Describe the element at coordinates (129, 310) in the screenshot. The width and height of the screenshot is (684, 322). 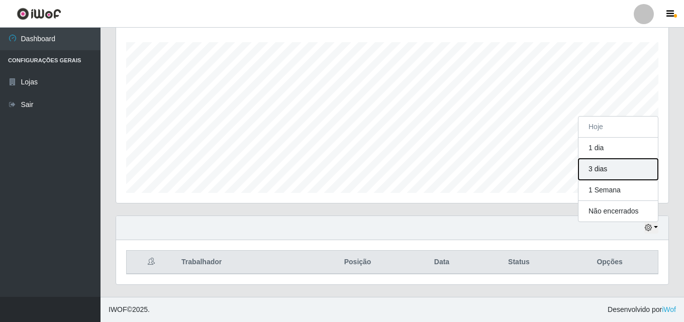
I see `span: © 2025 .` at that location.